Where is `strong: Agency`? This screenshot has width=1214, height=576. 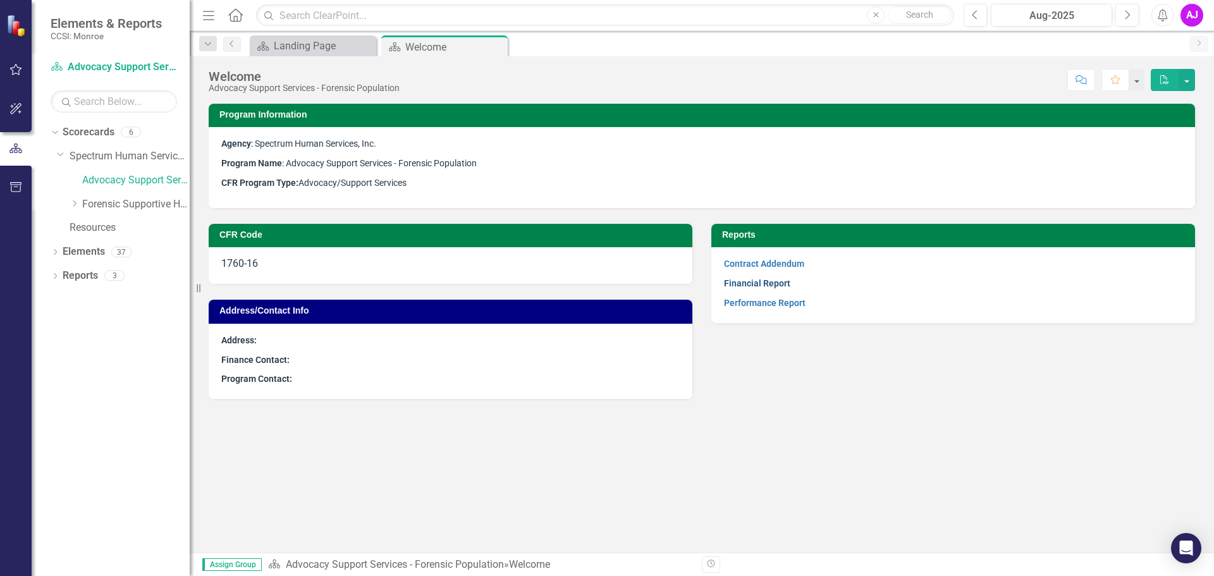
strong: Agency is located at coordinates (236, 144).